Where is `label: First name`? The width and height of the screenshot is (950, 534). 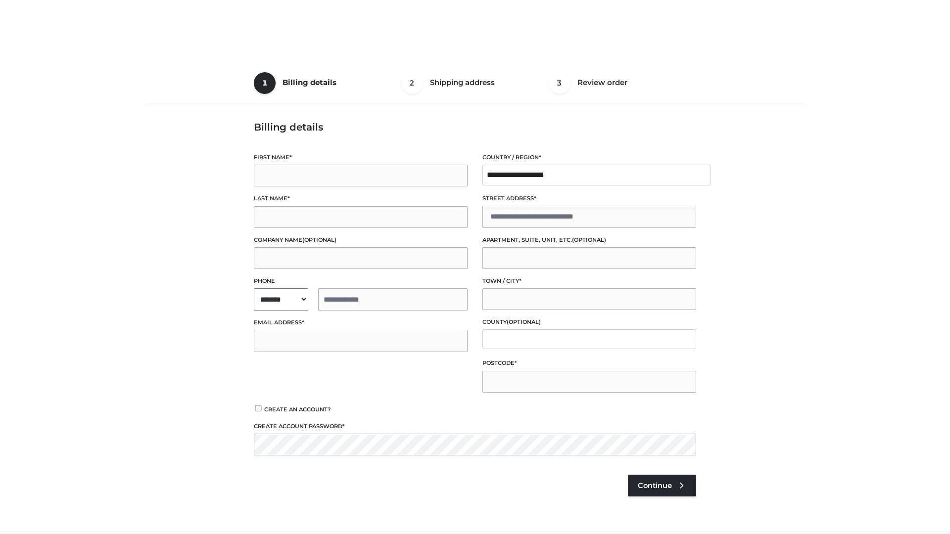
label: First name is located at coordinates (361, 157).